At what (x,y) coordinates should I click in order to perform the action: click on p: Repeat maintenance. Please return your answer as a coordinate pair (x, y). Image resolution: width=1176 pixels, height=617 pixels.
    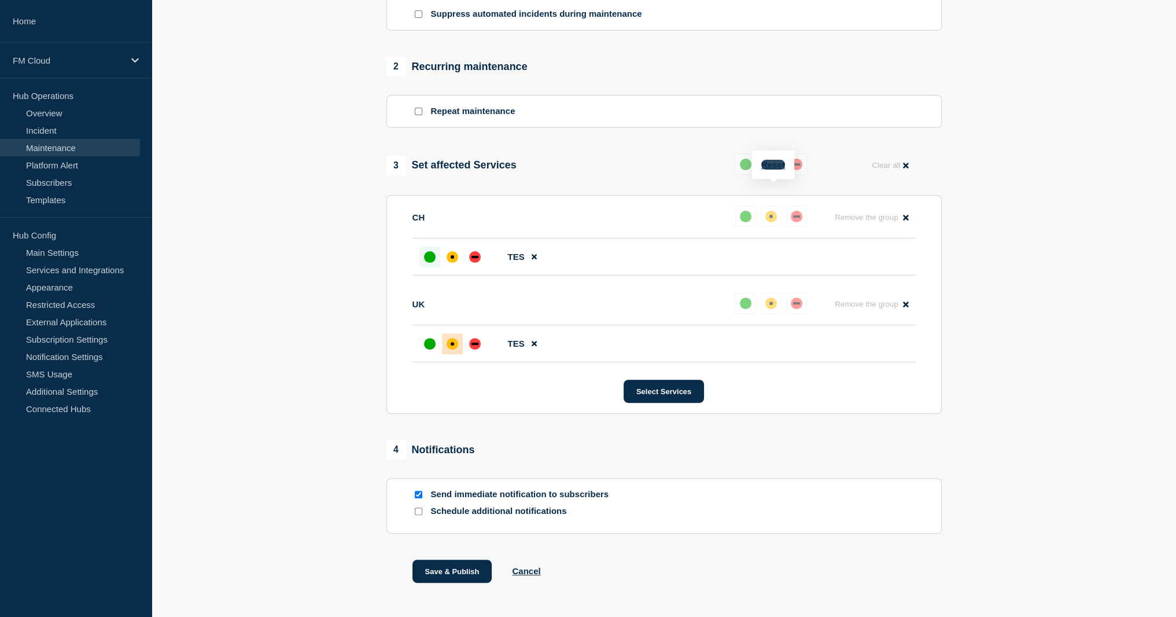
    Looking at the image, I should click on (473, 111).